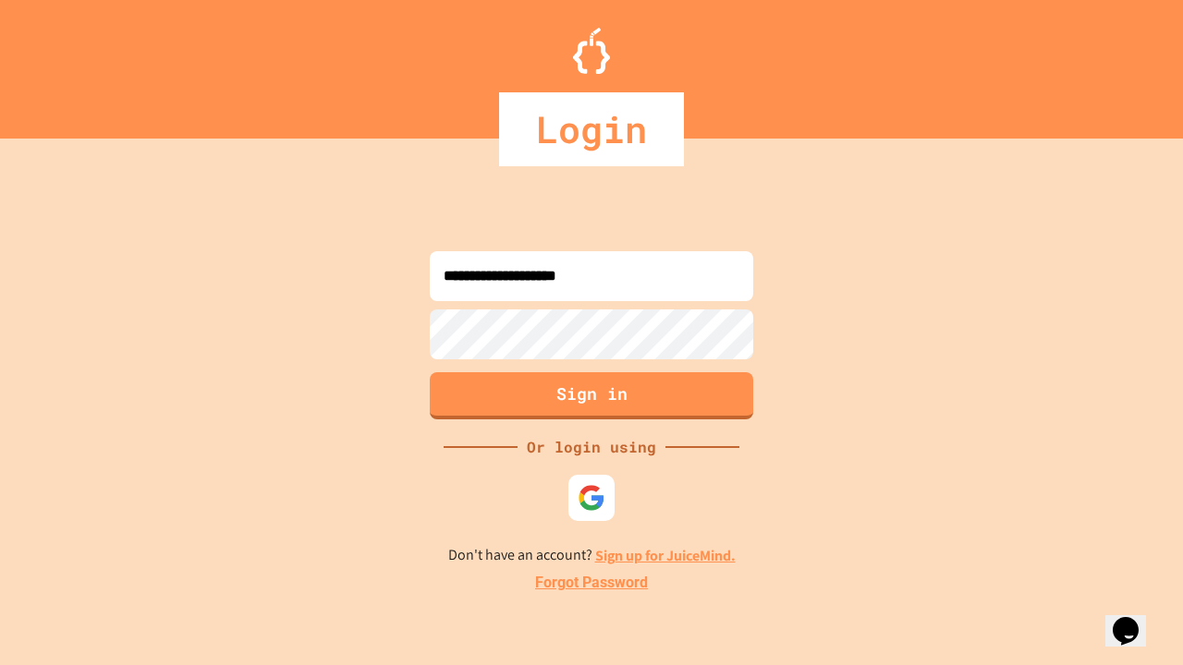 The height and width of the screenshot is (665, 1183). What do you see at coordinates (591, 555) in the screenshot?
I see `p: Don't have an account?` at bounding box center [591, 555].